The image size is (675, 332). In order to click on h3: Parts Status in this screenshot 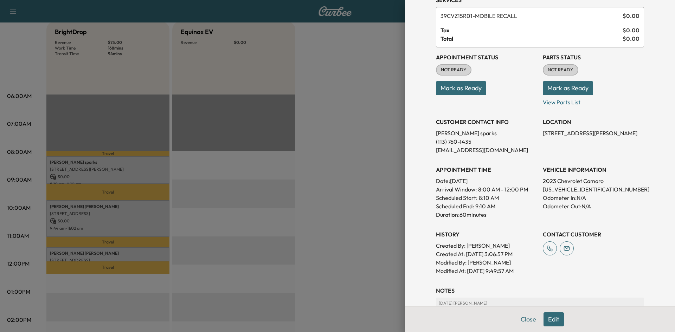, I will do `click(593, 57)`.